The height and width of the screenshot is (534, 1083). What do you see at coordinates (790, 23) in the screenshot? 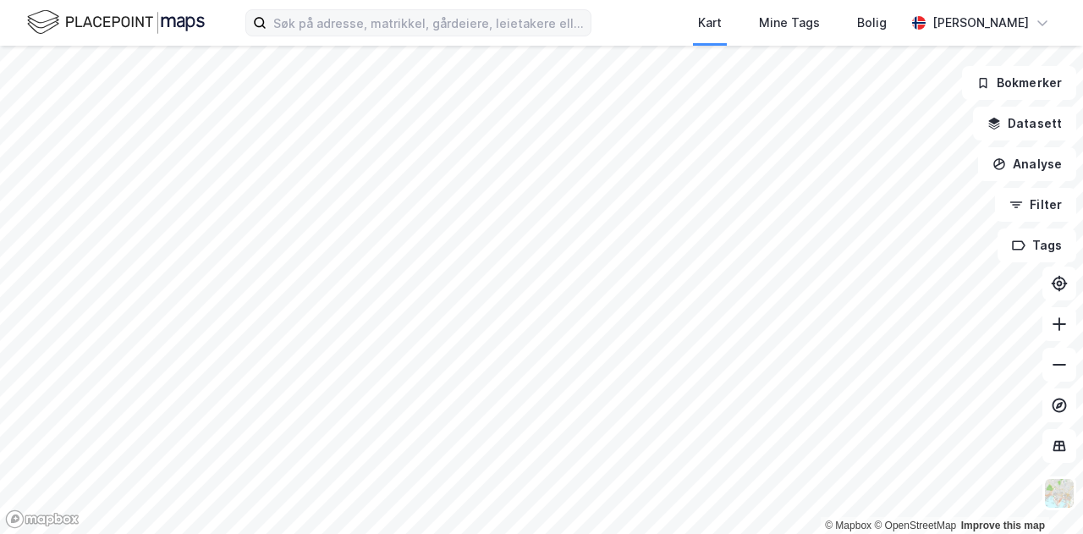
I see `div: Mine Tags` at bounding box center [790, 23].